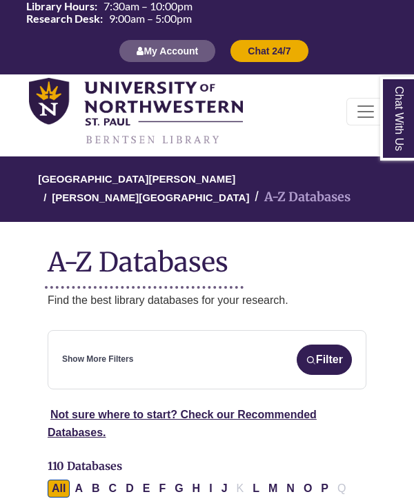 This screenshot has width=414, height=501. What do you see at coordinates (269, 50) in the screenshot?
I see `a: Chat 24/7` at bounding box center [269, 50].